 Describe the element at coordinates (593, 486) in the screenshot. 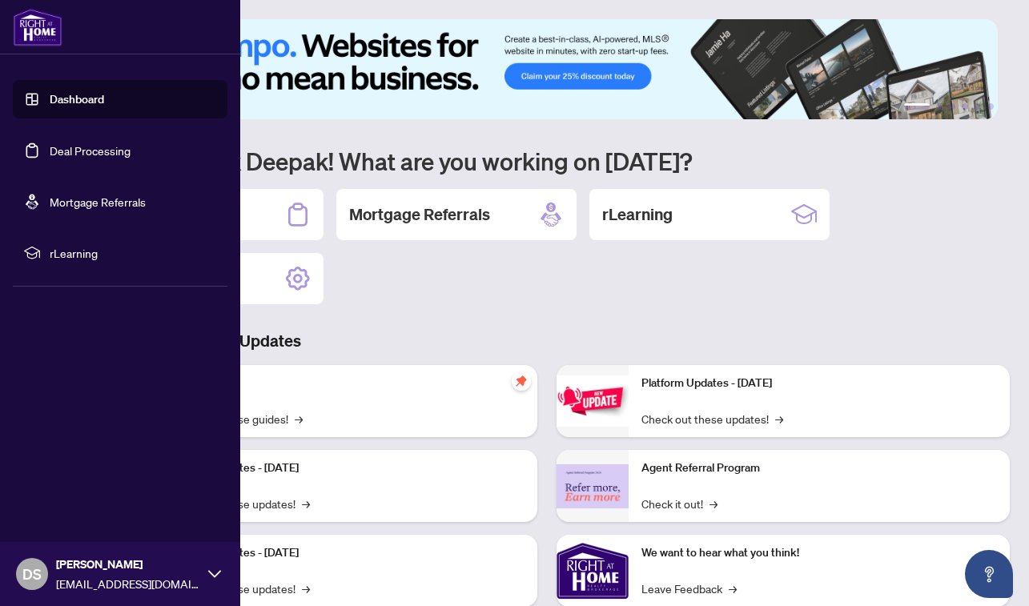

I see `img: Agent Referral Program` at that location.